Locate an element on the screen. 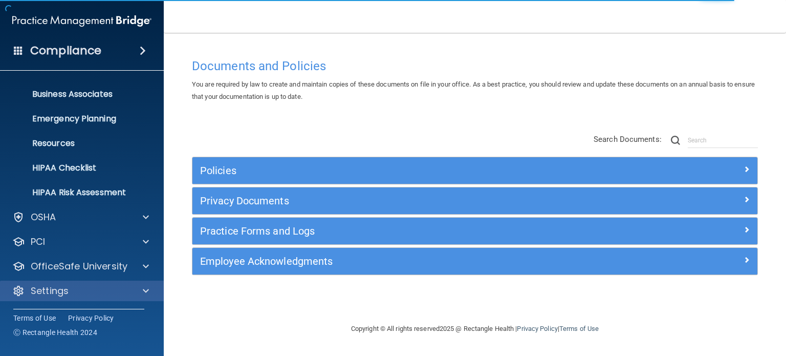 The height and width of the screenshot is (356, 786). span: Search Documents: is located at coordinates (627, 139).